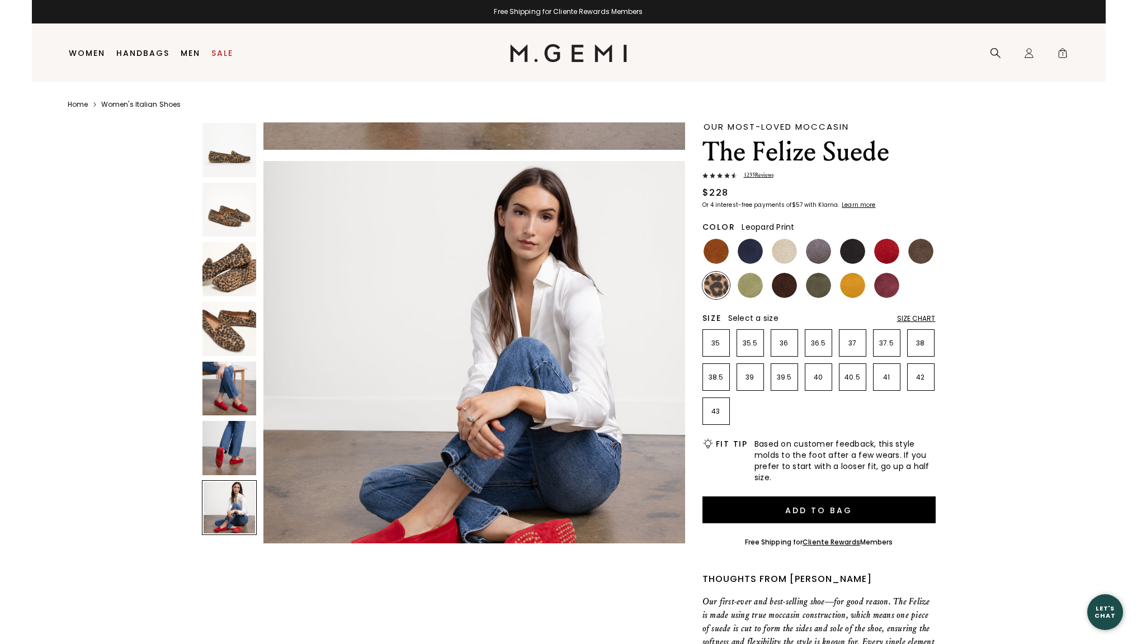 This screenshot has width=1137, height=644. What do you see at coordinates (784, 285) in the screenshot?
I see `img: Chocolate` at bounding box center [784, 285].